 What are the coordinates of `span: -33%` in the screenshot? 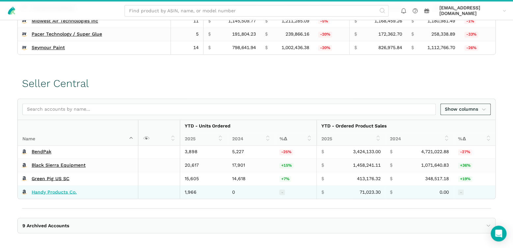 It's located at (471, 35).